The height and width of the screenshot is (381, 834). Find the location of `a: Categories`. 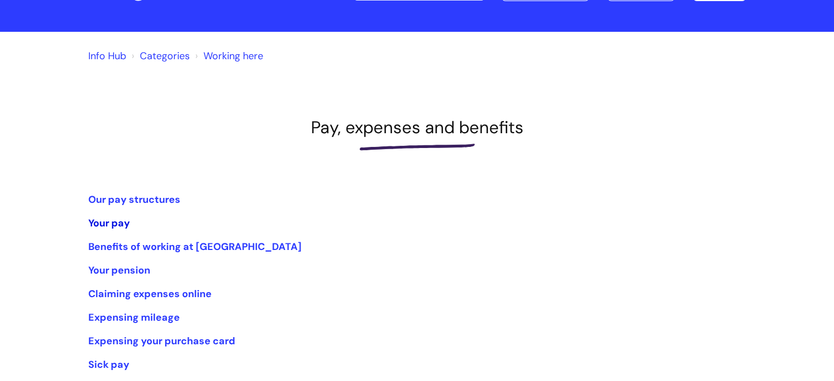

a: Categories is located at coordinates (164, 56).